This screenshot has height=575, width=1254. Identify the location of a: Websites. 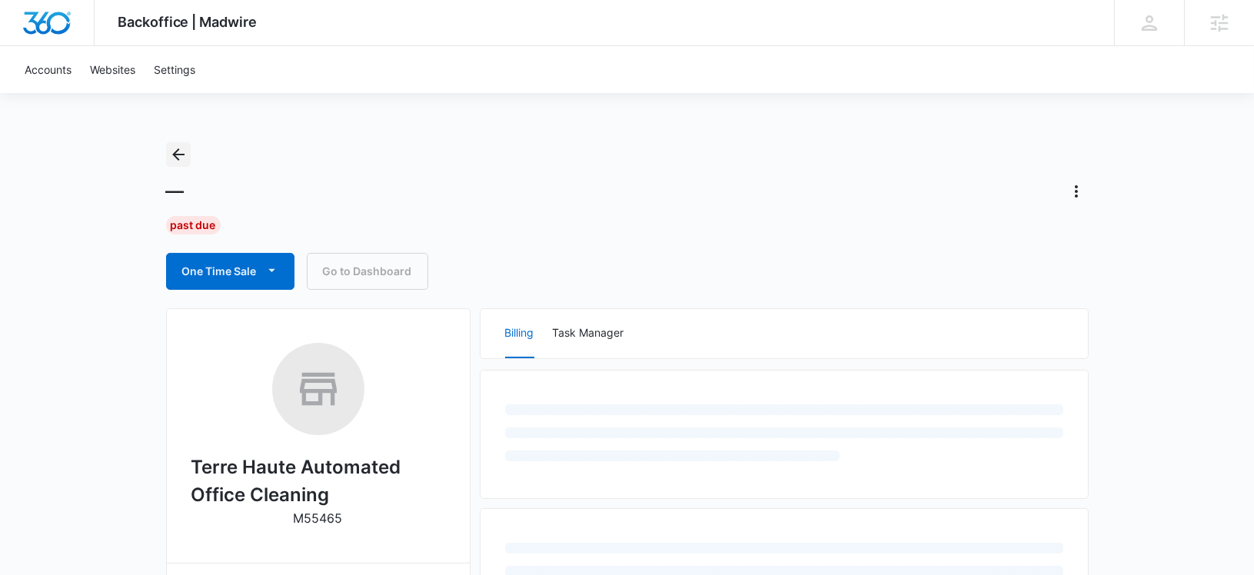
(112, 69).